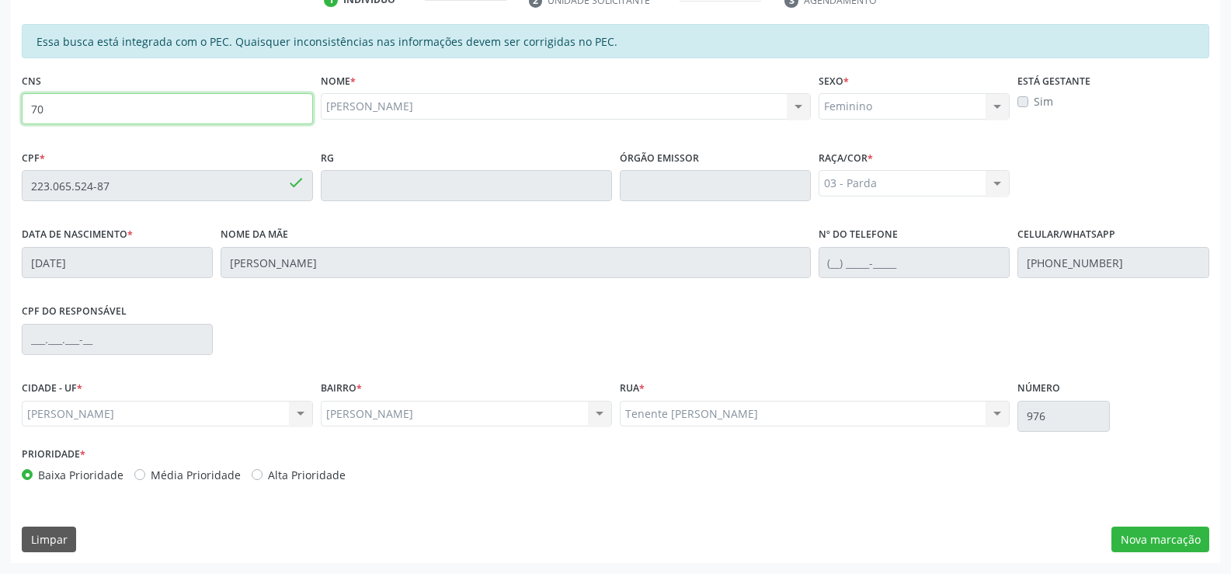  I want to click on label: Número, so click(1038, 388).